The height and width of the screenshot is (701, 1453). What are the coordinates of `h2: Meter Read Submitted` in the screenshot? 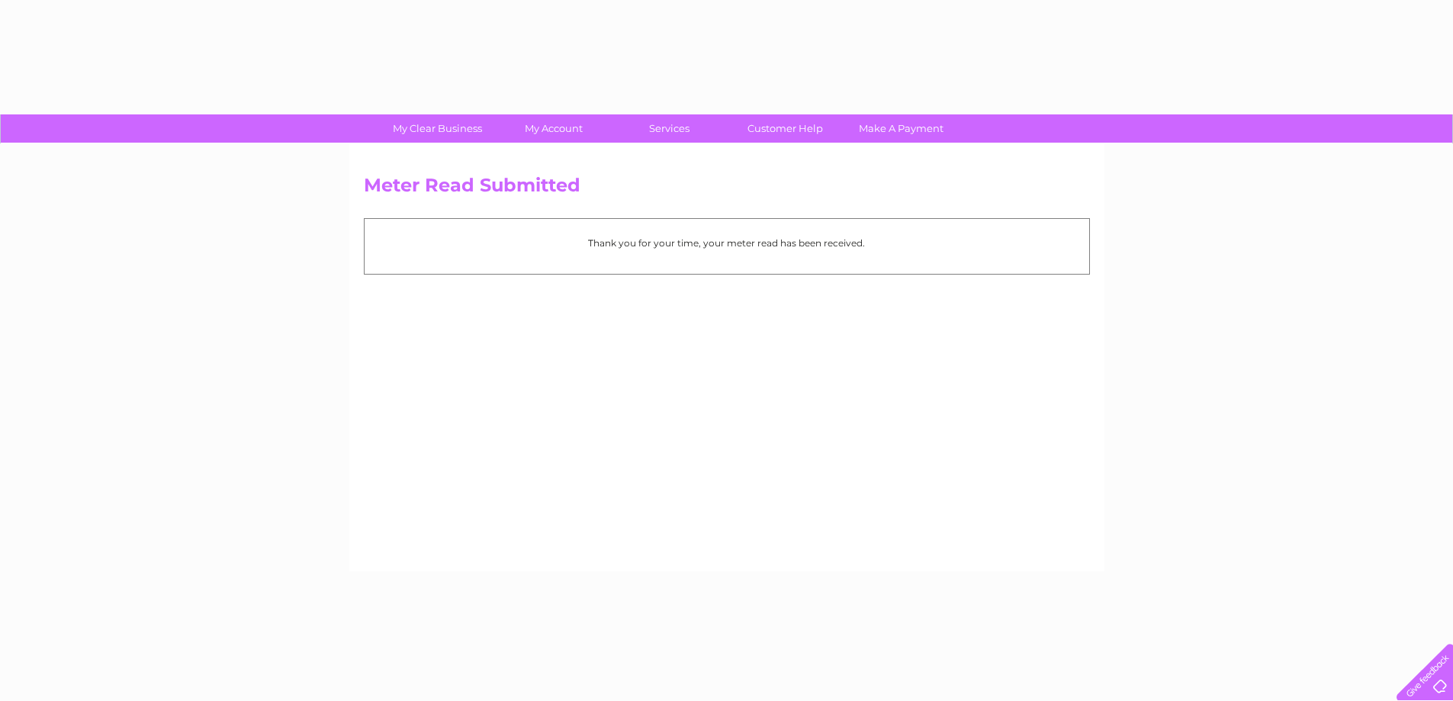 It's located at (727, 189).